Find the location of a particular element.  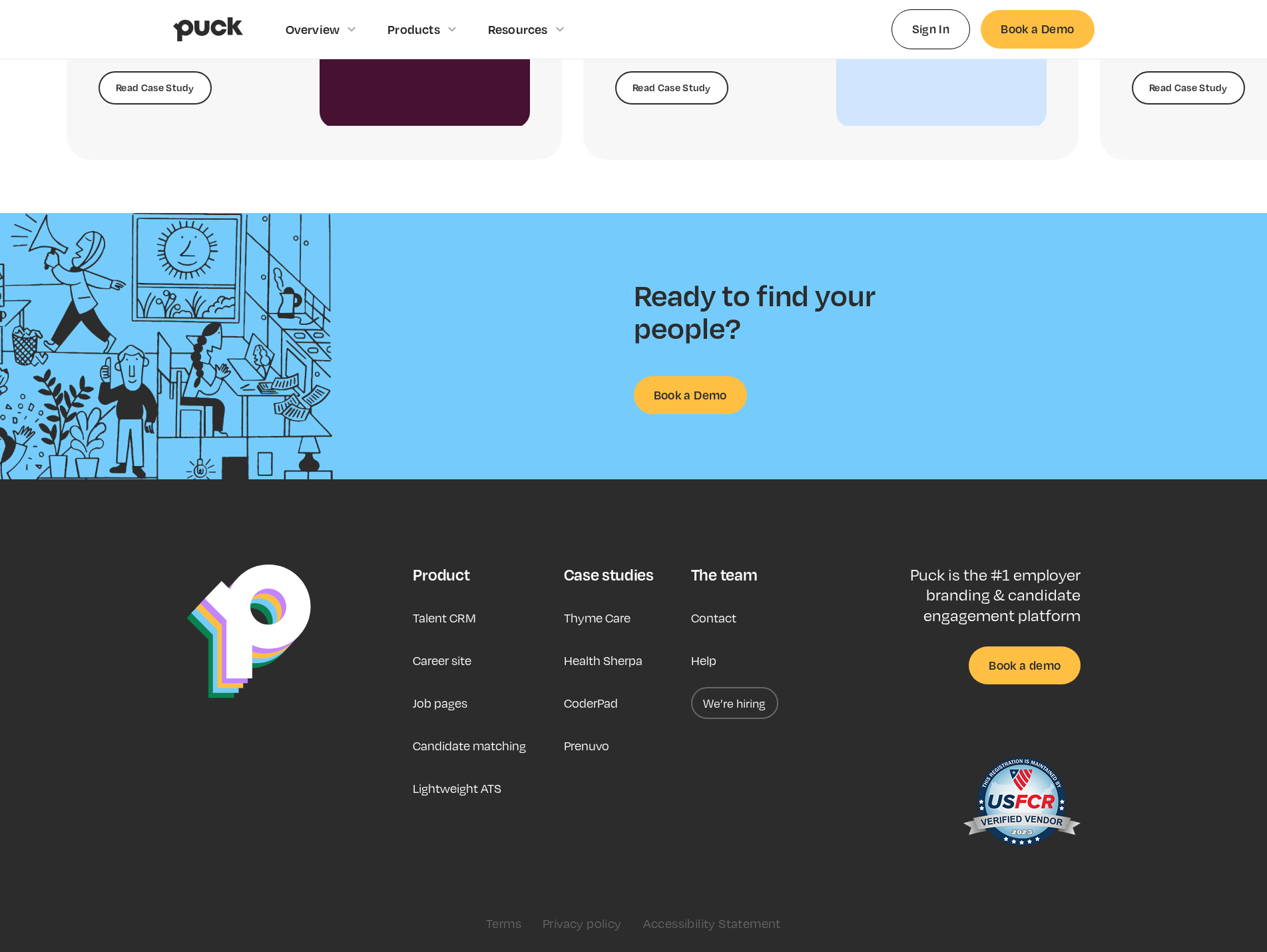

div: Products is located at coordinates (413, 29).